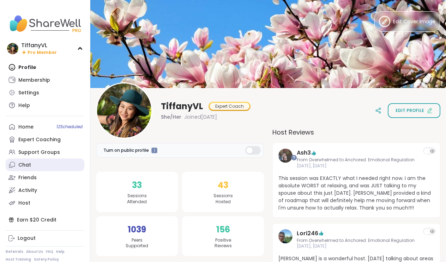 The height and width of the screenshot is (262, 446). Describe the element at coordinates (28, 178) in the screenshot. I see `div: Friends` at that location.